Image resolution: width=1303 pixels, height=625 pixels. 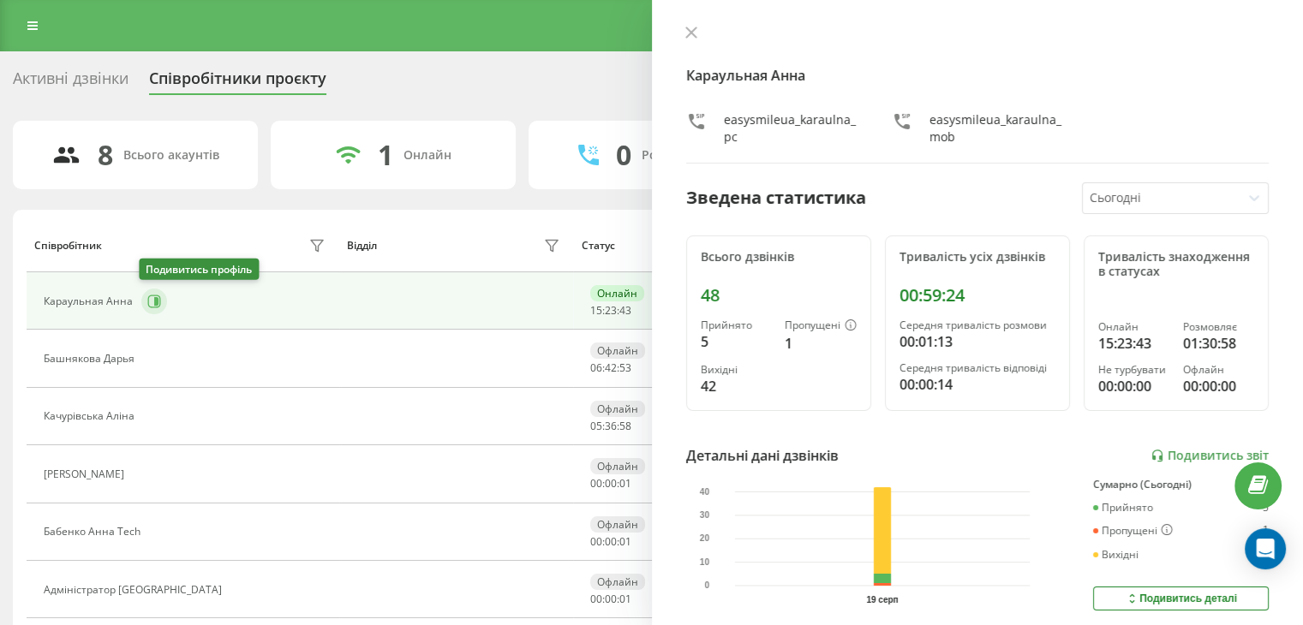 I want to click on div: Статус, so click(x=598, y=246).